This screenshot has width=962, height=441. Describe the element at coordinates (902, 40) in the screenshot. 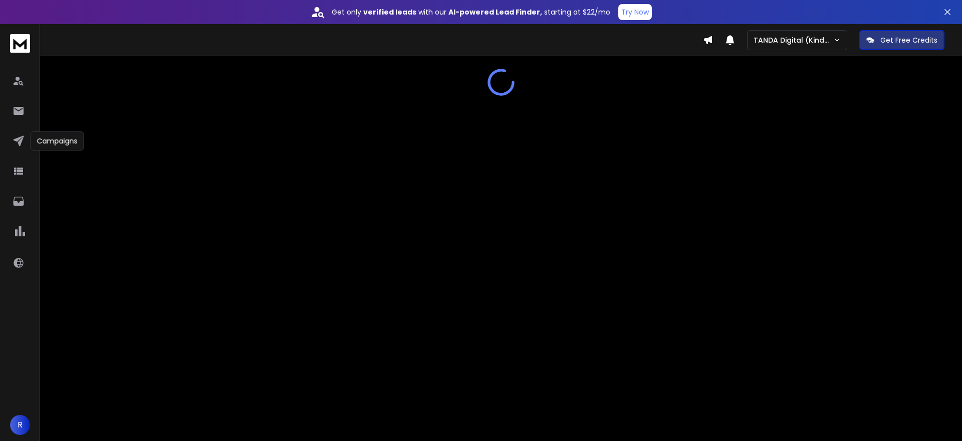

I see `button: Get Free Credits` at that location.